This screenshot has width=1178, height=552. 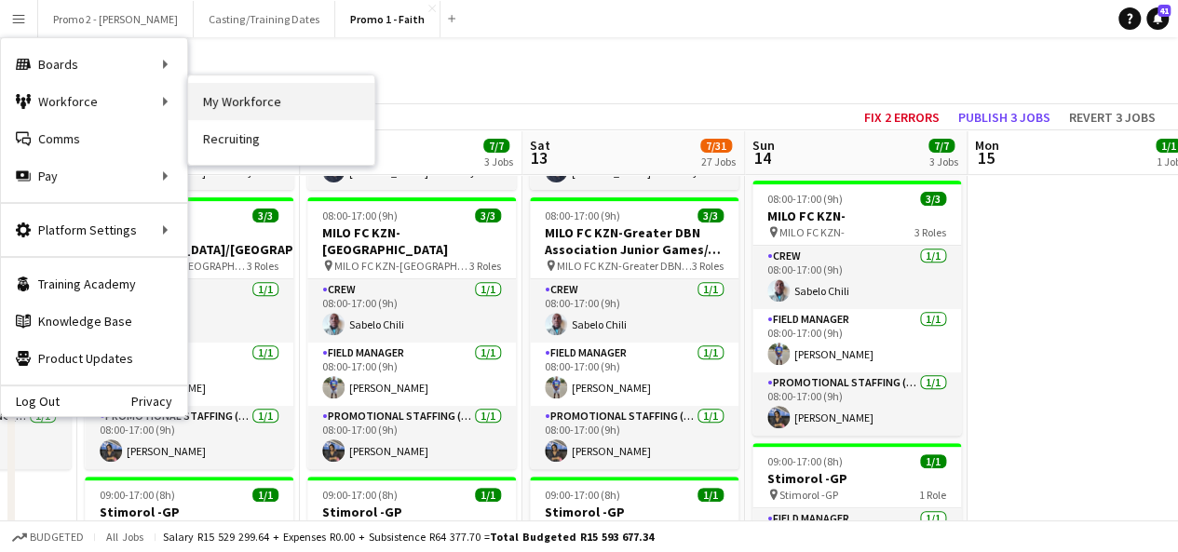 I want to click on a: Comms, so click(x=94, y=139).